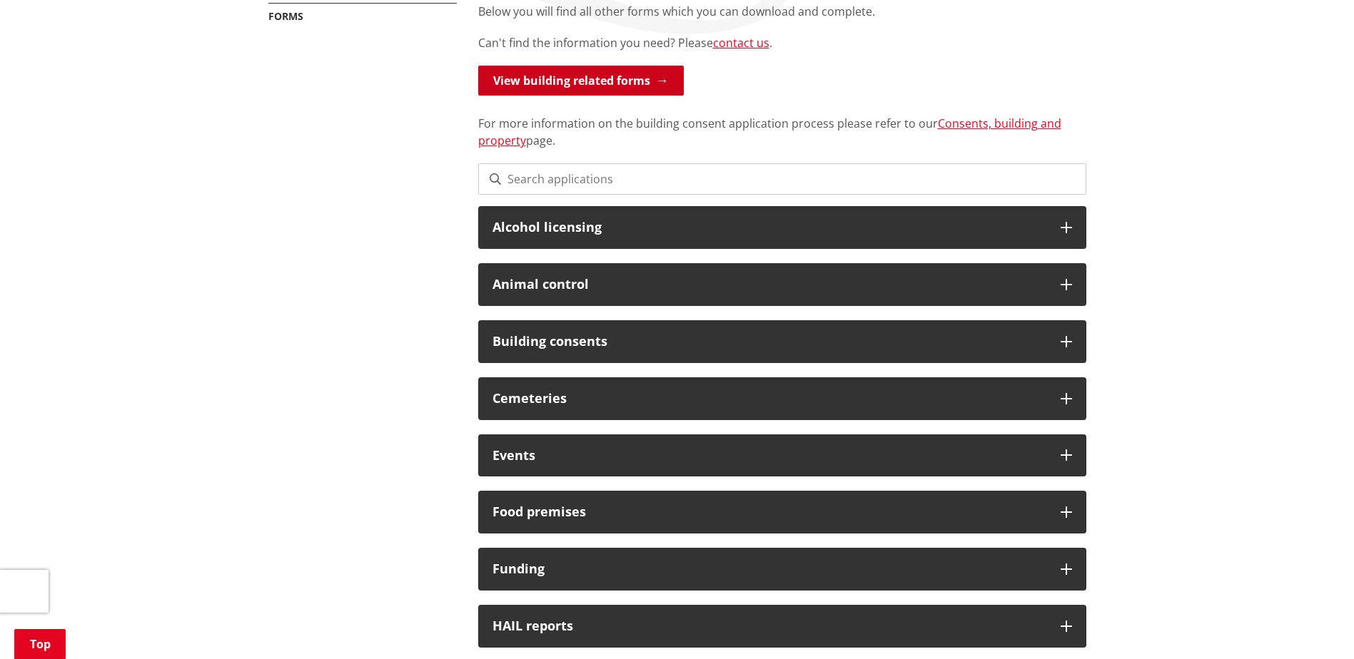 The height and width of the screenshot is (659, 1354). Describe the element at coordinates (769, 228) in the screenshot. I see `h3: Alcohol licensing` at that location.